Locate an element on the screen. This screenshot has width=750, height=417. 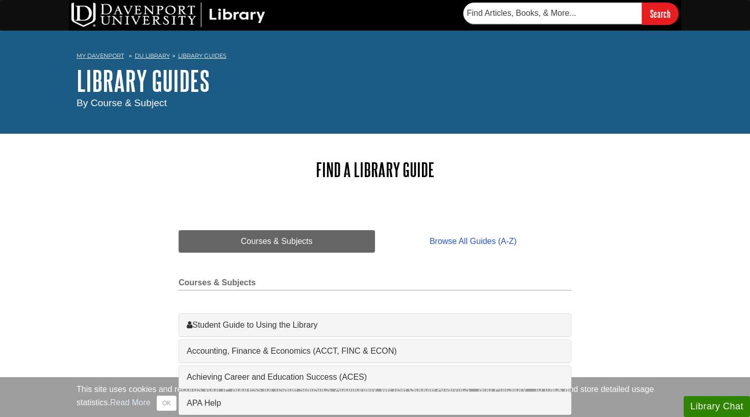
a: Courses & Subjects is located at coordinates (276, 241).